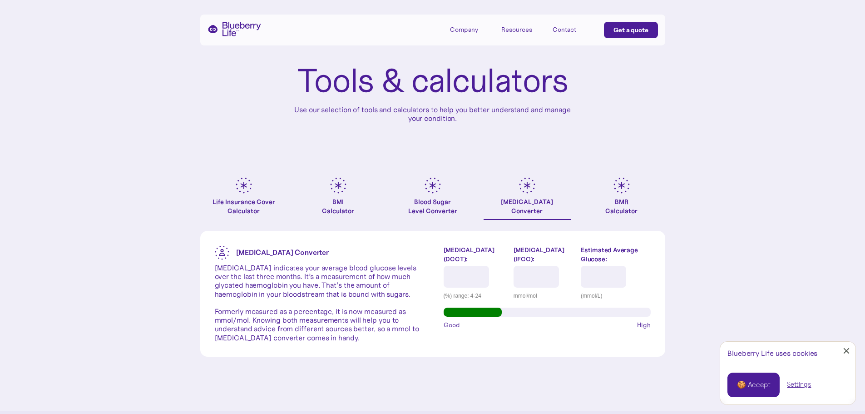 This screenshot has height=414, width=865. I want to click on a: Settings, so click(799, 384).